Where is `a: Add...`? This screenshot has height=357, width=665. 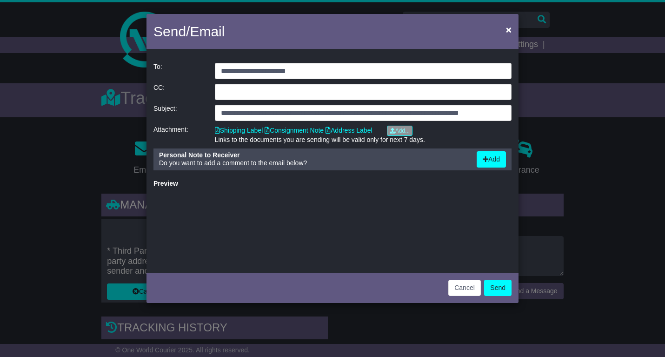 a: Add... is located at coordinates (400, 131).